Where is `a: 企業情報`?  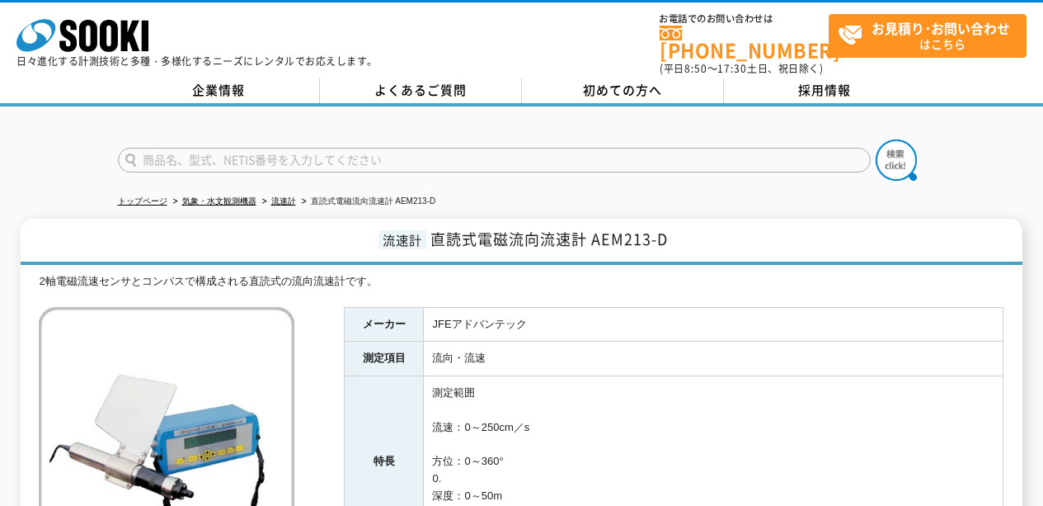
a: 企業情報 is located at coordinates (219, 91).